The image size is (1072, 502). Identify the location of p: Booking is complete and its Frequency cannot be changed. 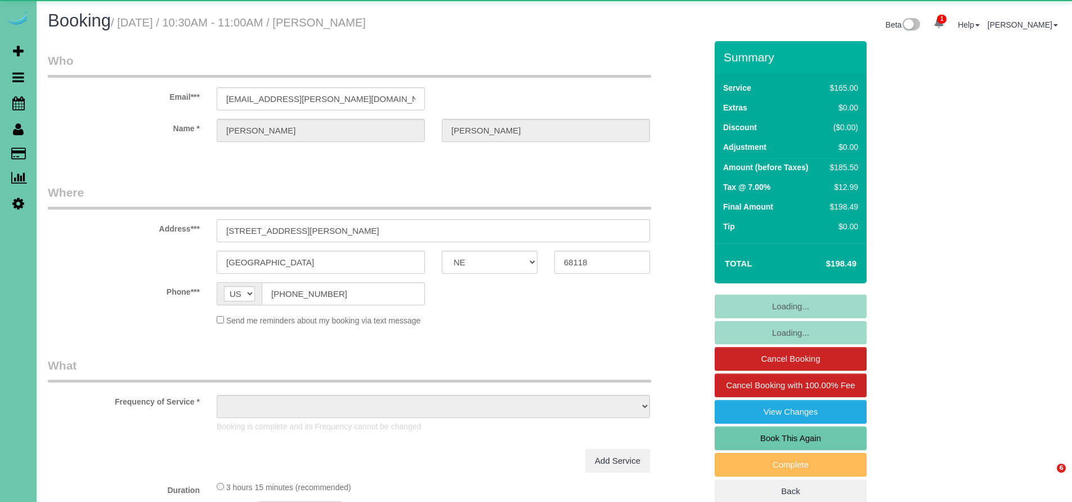
(433, 426).